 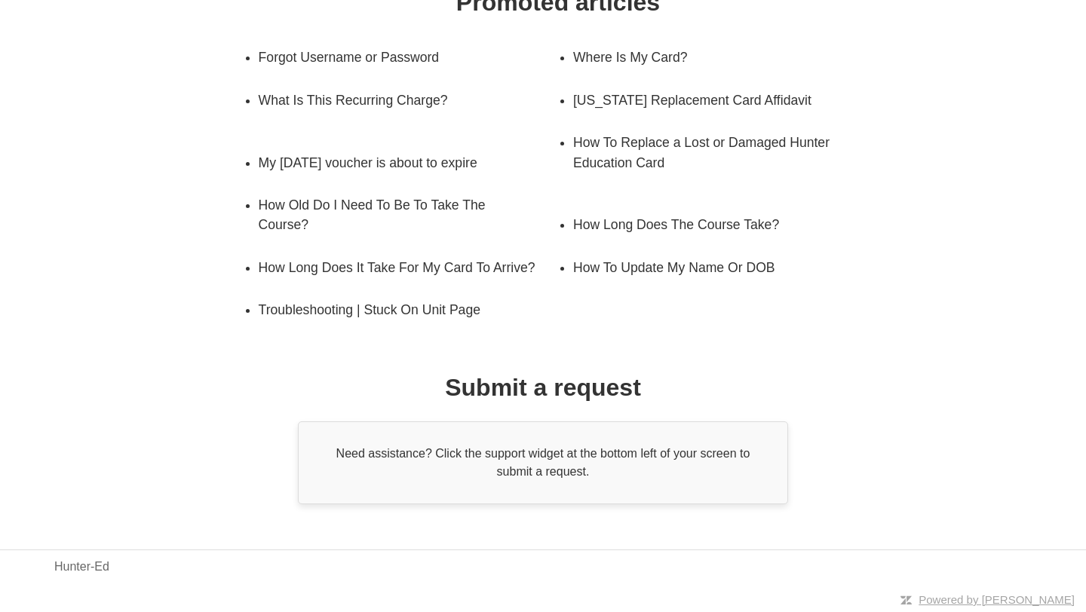 What do you see at coordinates (711, 225) in the screenshot?
I see `a: How Long Does The Course Take?` at bounding box center [711, 225].